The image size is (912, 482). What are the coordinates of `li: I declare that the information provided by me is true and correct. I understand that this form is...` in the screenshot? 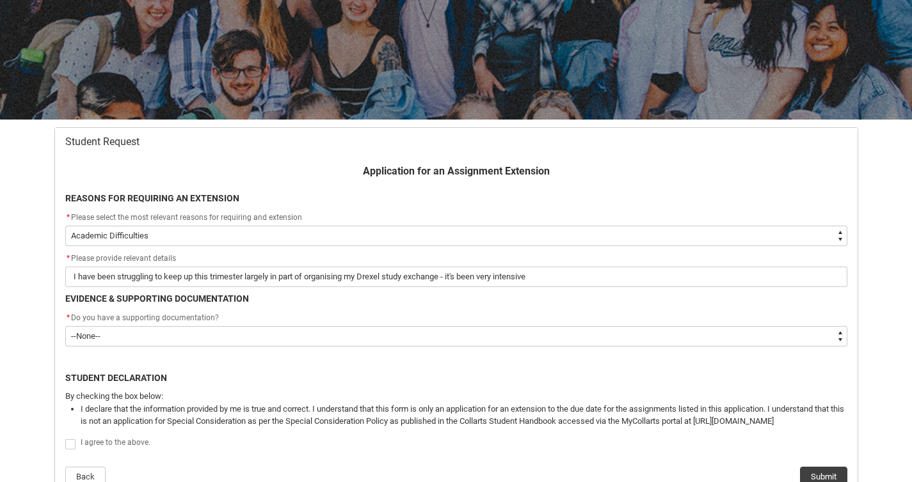 It's located at (464, 415).